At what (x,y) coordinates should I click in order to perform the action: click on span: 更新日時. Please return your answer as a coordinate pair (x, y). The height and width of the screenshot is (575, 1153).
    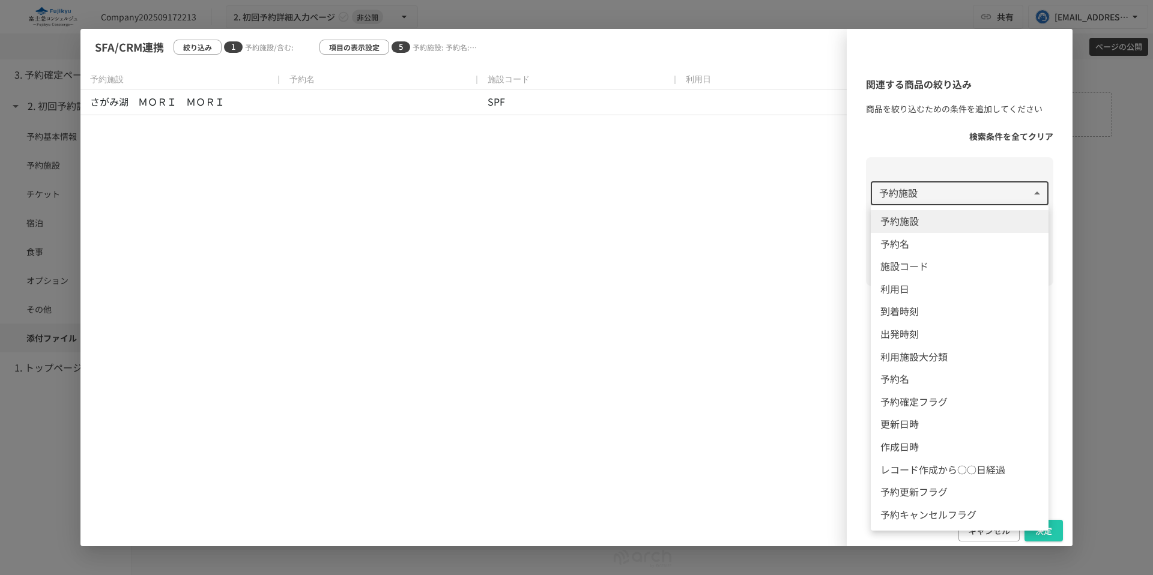
    Looking at the image, I should click on (960, 425).